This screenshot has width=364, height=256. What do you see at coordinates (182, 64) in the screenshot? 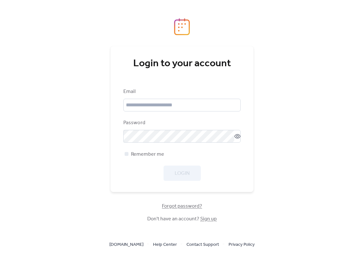
I see `div: Login to your account` at bounding box center [182, 64].